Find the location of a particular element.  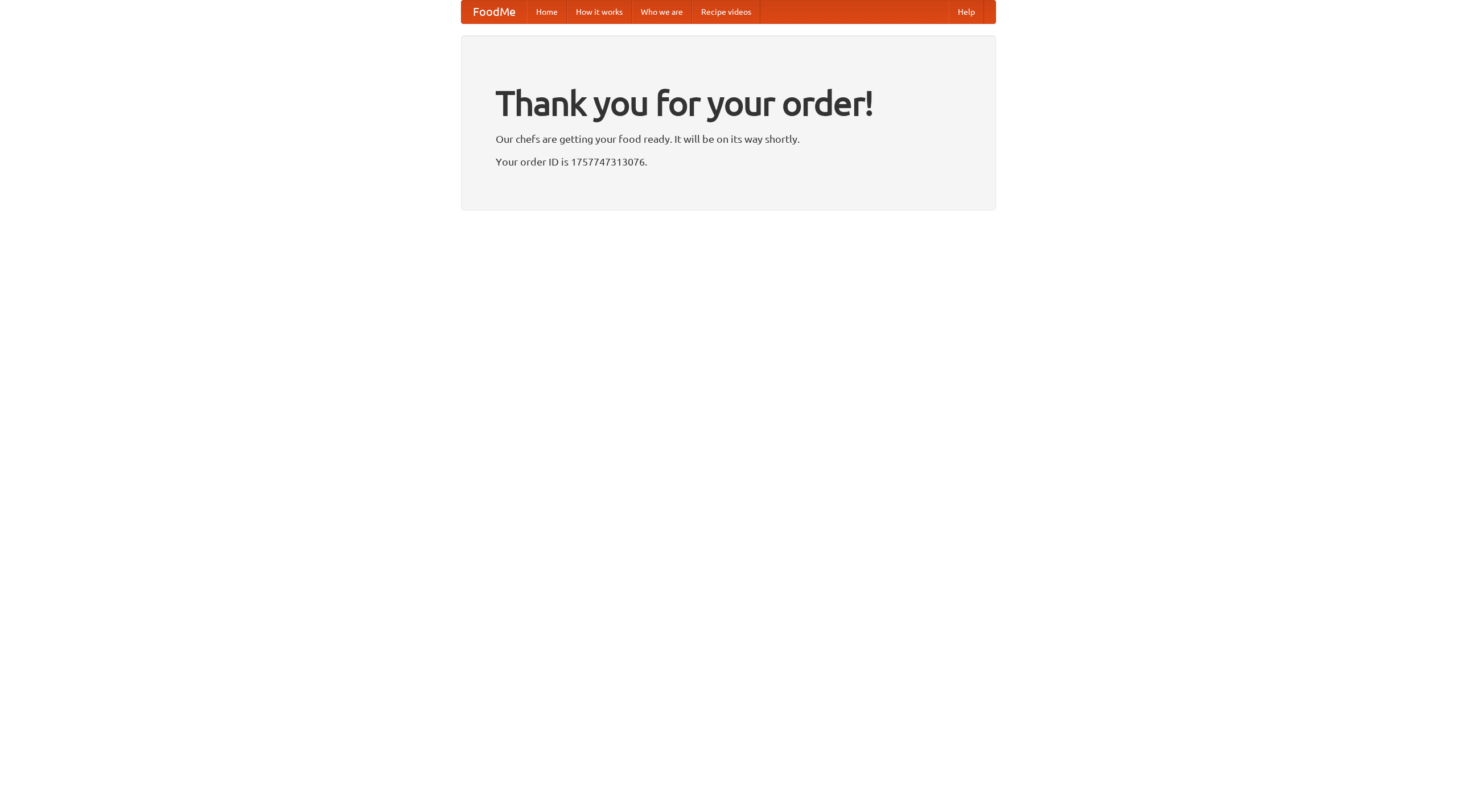

h1: Thank you for your order! is located at coordinates (729, 103).